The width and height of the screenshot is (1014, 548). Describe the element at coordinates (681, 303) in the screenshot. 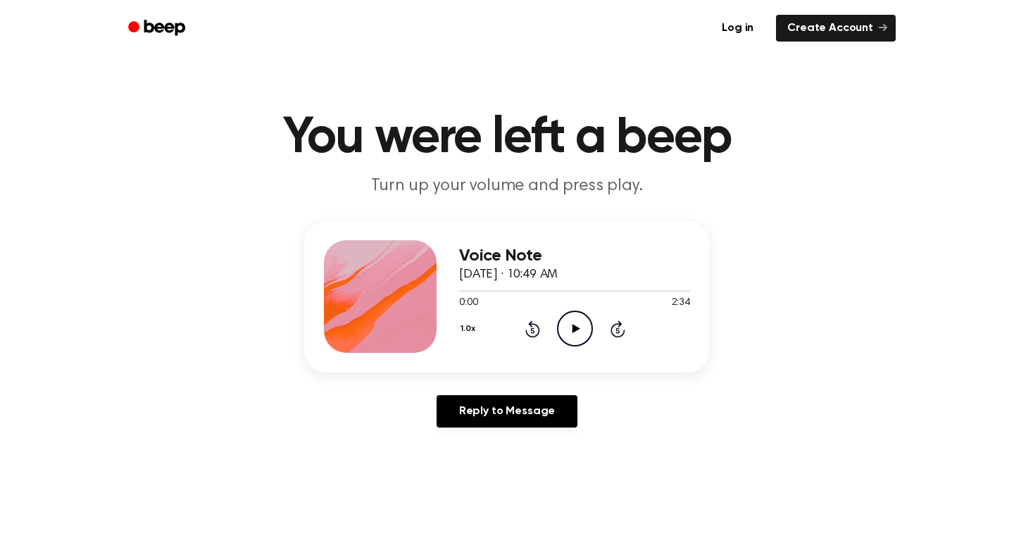

I see `span: 2:34` at that location.